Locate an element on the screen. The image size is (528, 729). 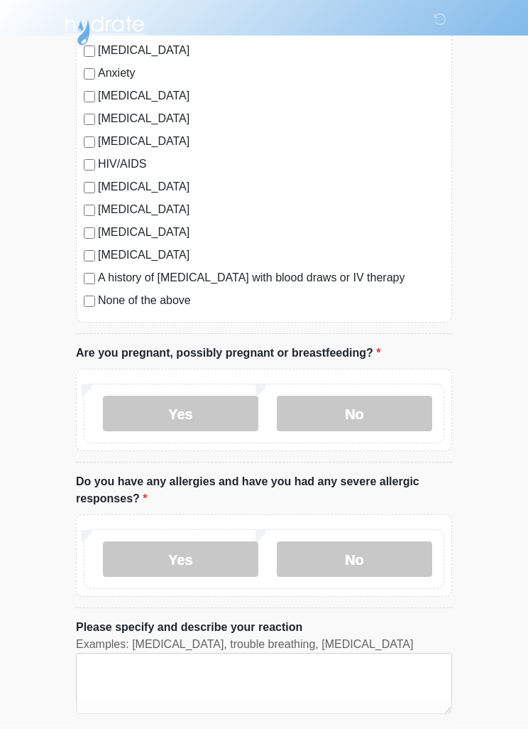
label: Are you pregnant, possibly pregnant or breastfeeding? is located at coordinates (228, 353).